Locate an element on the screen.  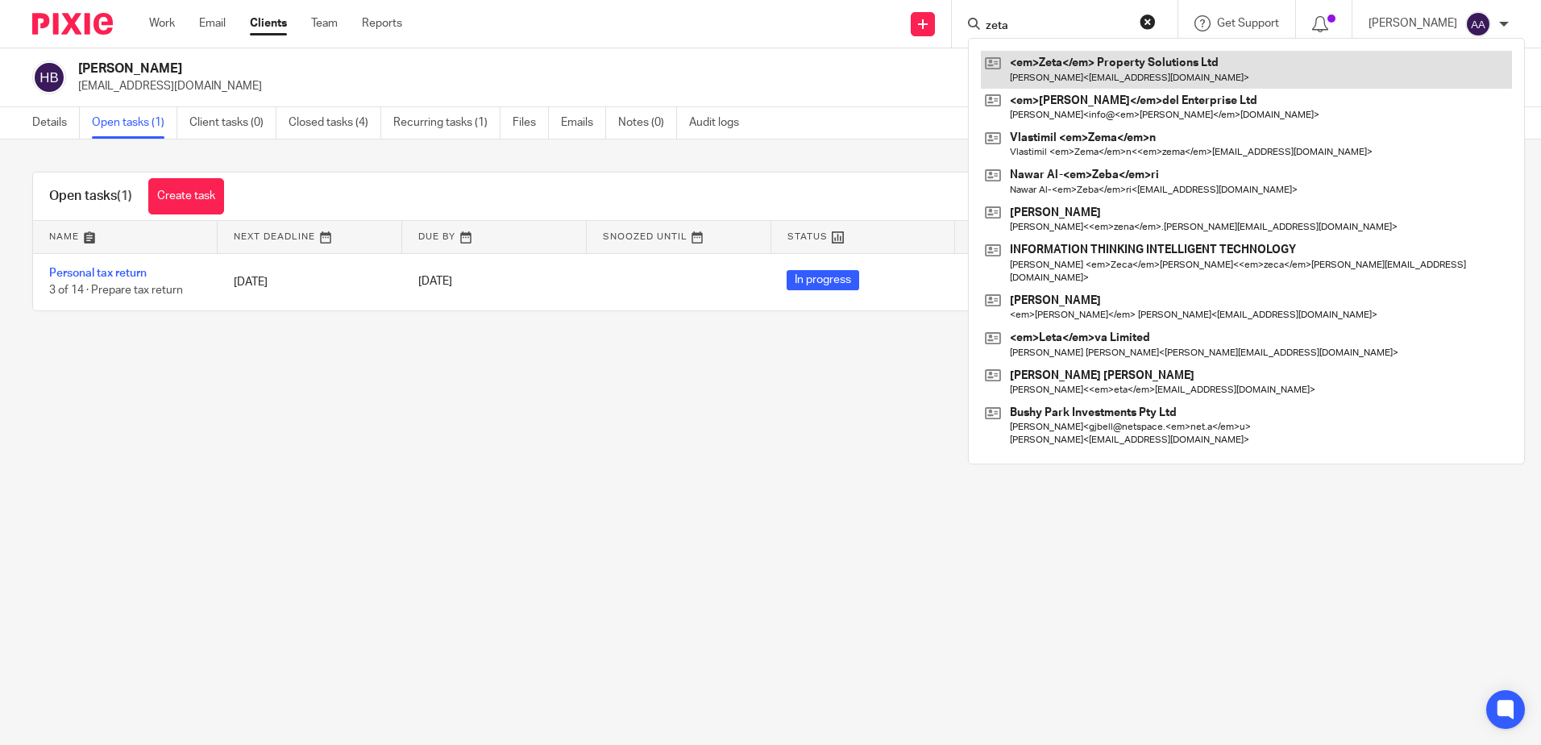
span: Status is located at coordinates (808, 236).